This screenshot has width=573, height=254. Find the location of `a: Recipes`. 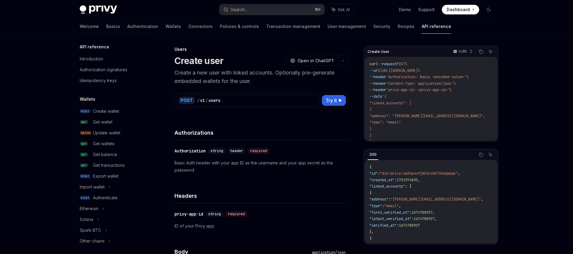

a: Recipes is located at coordinates (406, 26).